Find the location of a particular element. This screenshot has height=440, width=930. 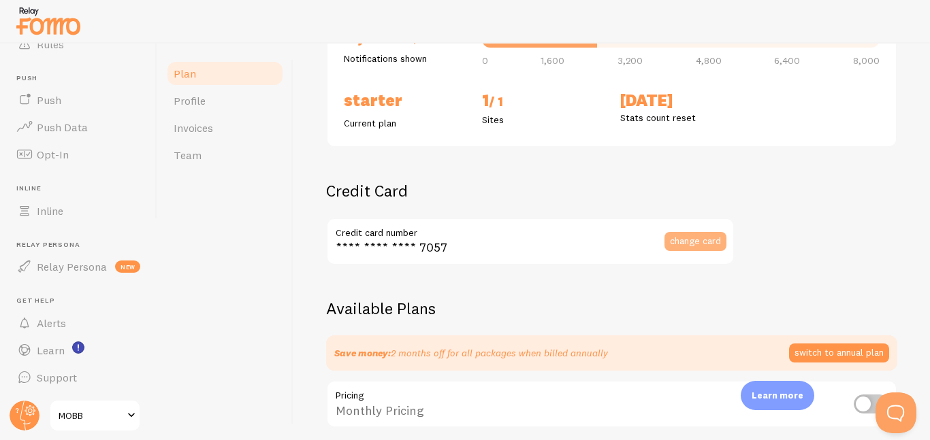

p: Sites is located at coordinates (542, 120).